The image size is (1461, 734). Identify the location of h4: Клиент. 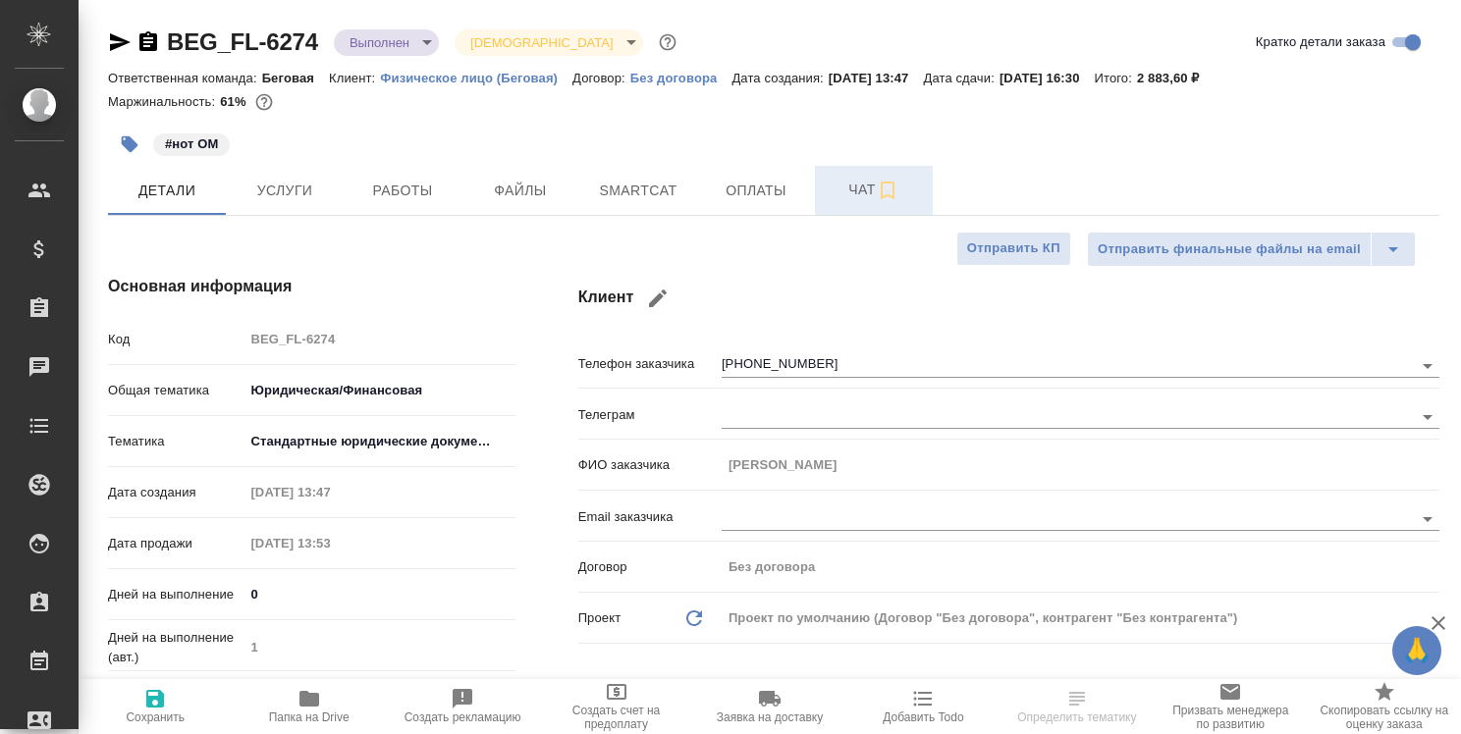
(1008, 298).